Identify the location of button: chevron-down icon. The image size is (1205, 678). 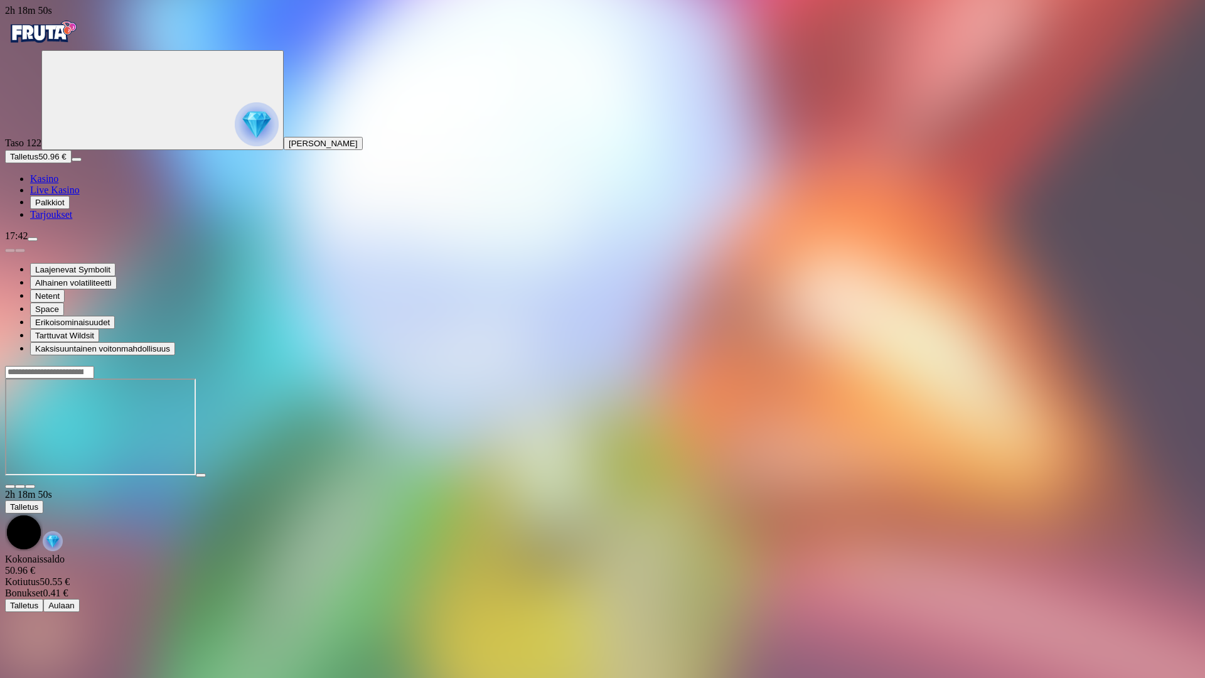
(20, 486).